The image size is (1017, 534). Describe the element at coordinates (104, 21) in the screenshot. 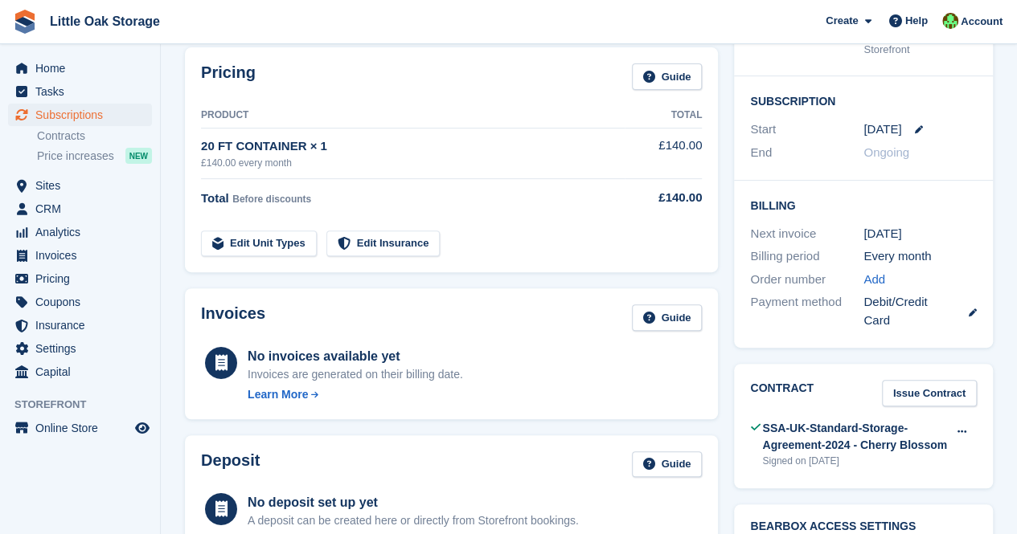

I see `a: Little Oak Storage` at that location.